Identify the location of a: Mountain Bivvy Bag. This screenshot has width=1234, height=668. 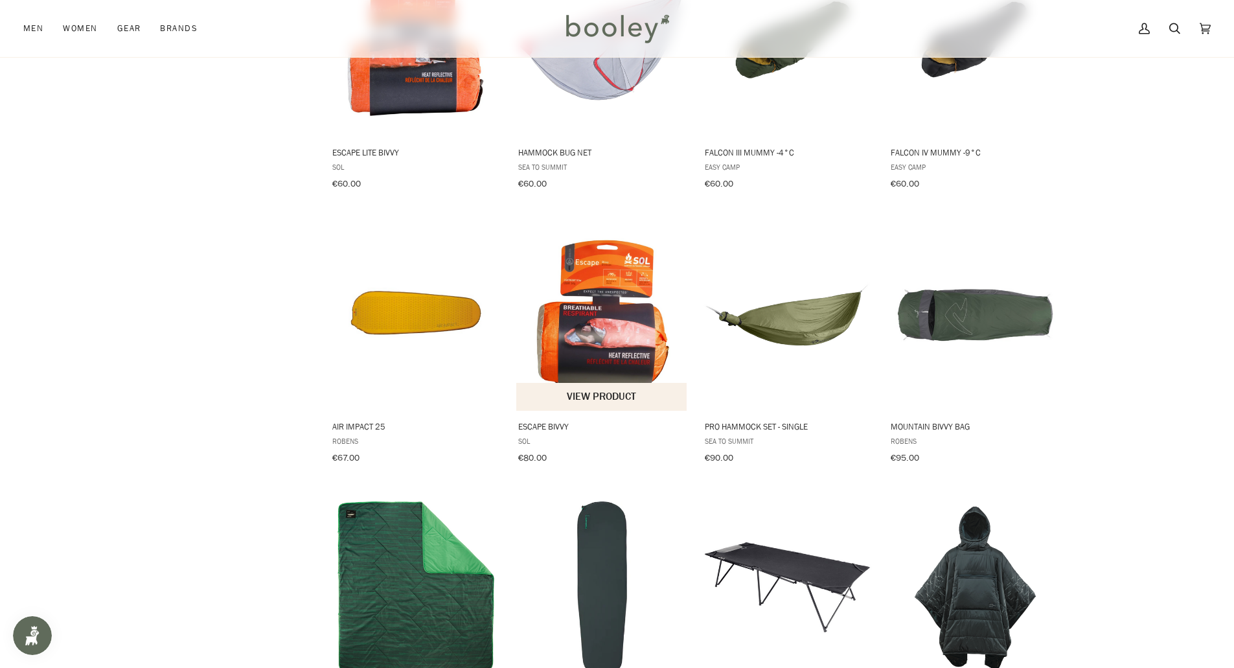
(975, 342).